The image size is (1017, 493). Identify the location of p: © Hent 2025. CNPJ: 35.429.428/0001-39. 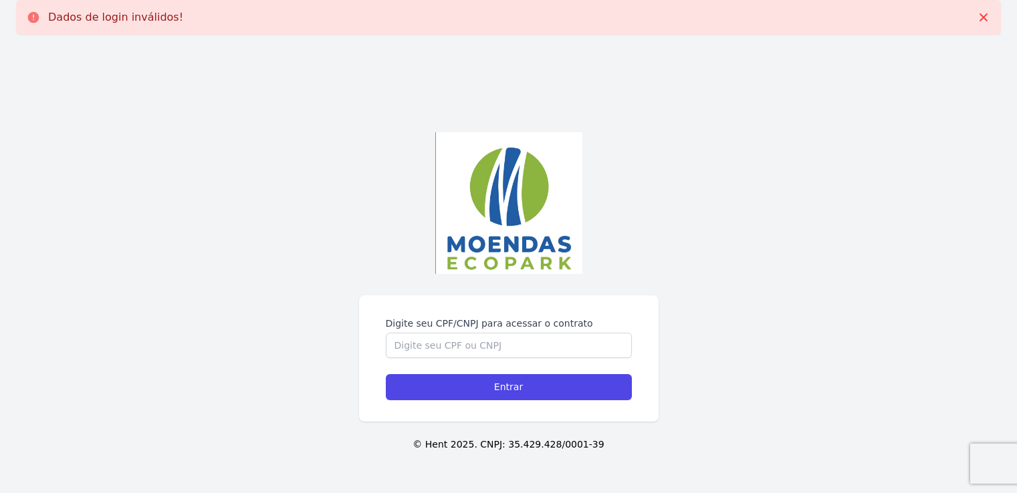
(508, 445).